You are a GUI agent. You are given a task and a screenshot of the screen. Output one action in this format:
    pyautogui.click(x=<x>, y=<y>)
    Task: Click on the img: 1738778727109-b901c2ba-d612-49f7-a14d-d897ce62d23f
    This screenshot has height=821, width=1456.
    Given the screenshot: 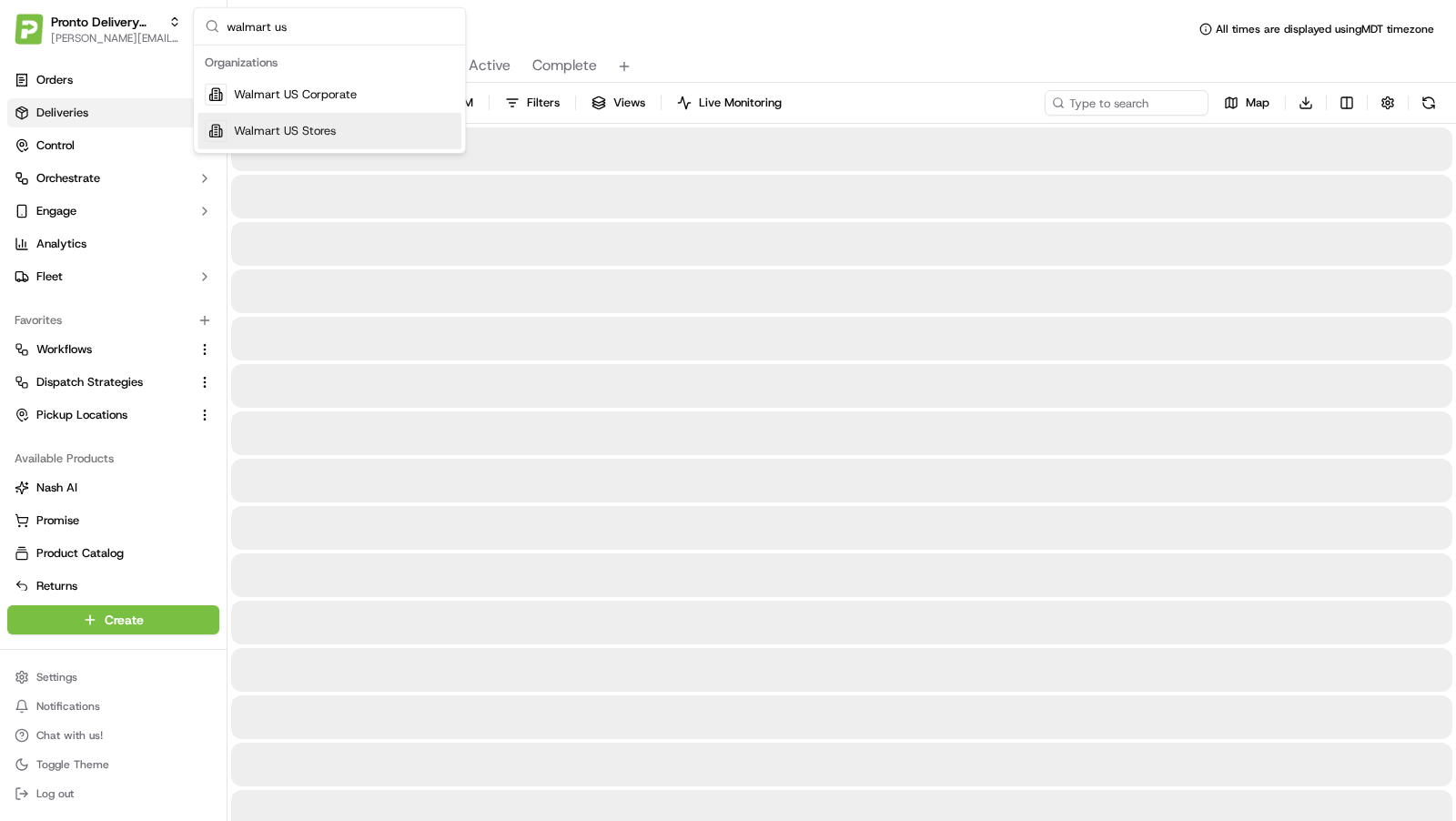 What is the action you would take?
    pyautogui.click(x=55, y=190)
    